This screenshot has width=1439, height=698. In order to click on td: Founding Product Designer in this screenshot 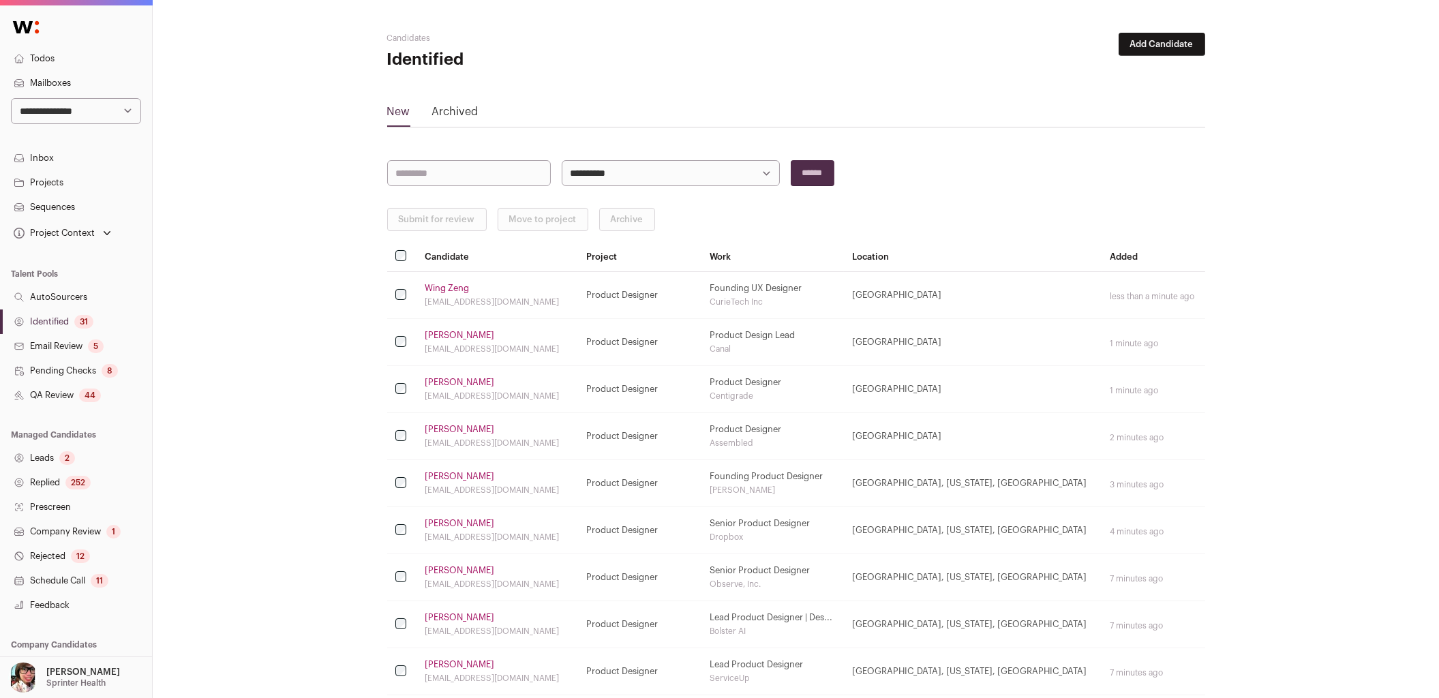, I will do `click(773, 483)`.